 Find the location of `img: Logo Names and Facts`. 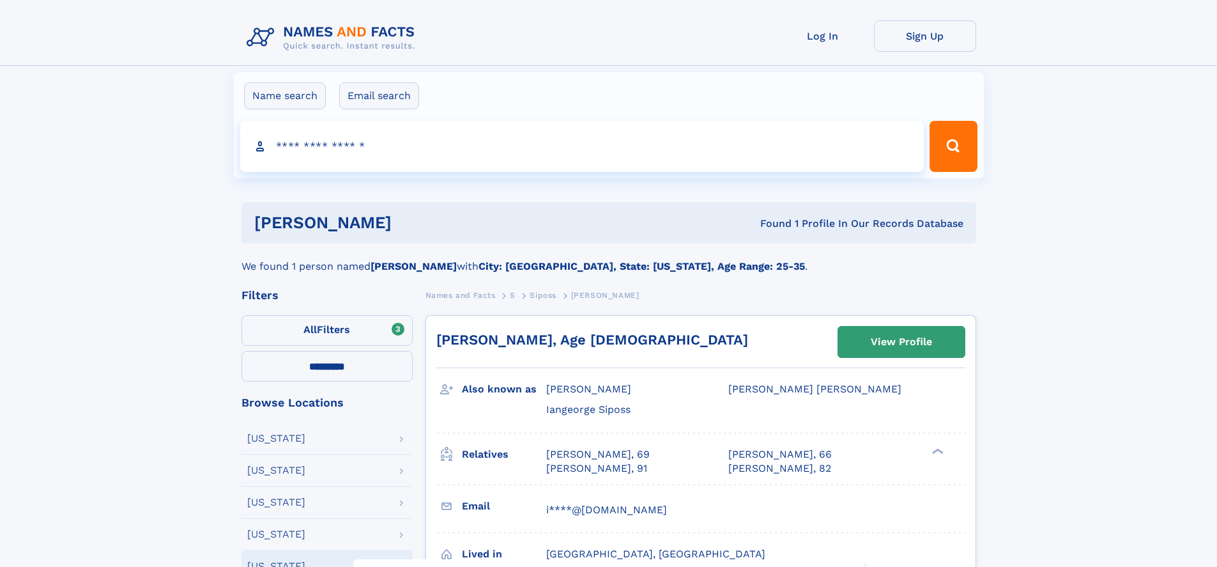

img: Logo Names and Facts is located at coordinates (334, 38).